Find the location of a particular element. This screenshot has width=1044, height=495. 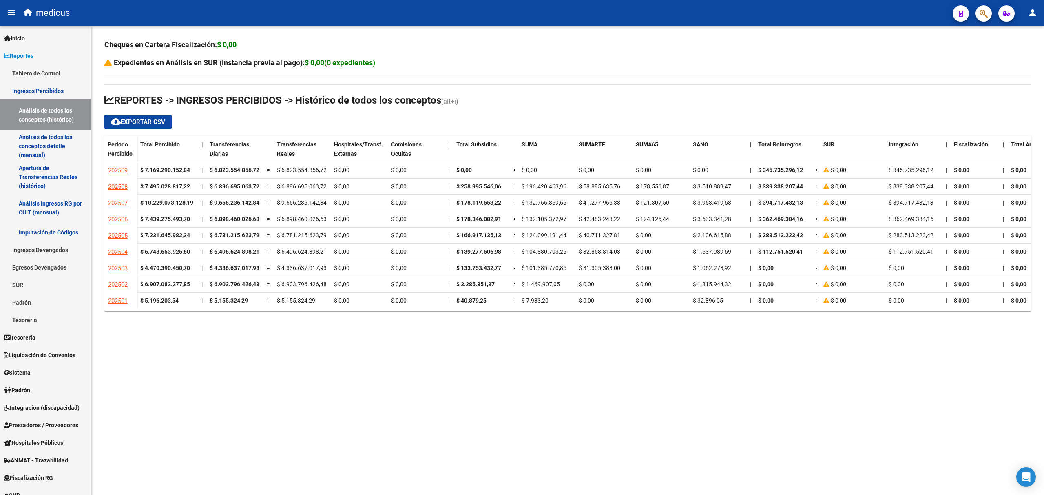

datatable-header-cell: Transferencias Diarias is located at coordinates (235, 153).